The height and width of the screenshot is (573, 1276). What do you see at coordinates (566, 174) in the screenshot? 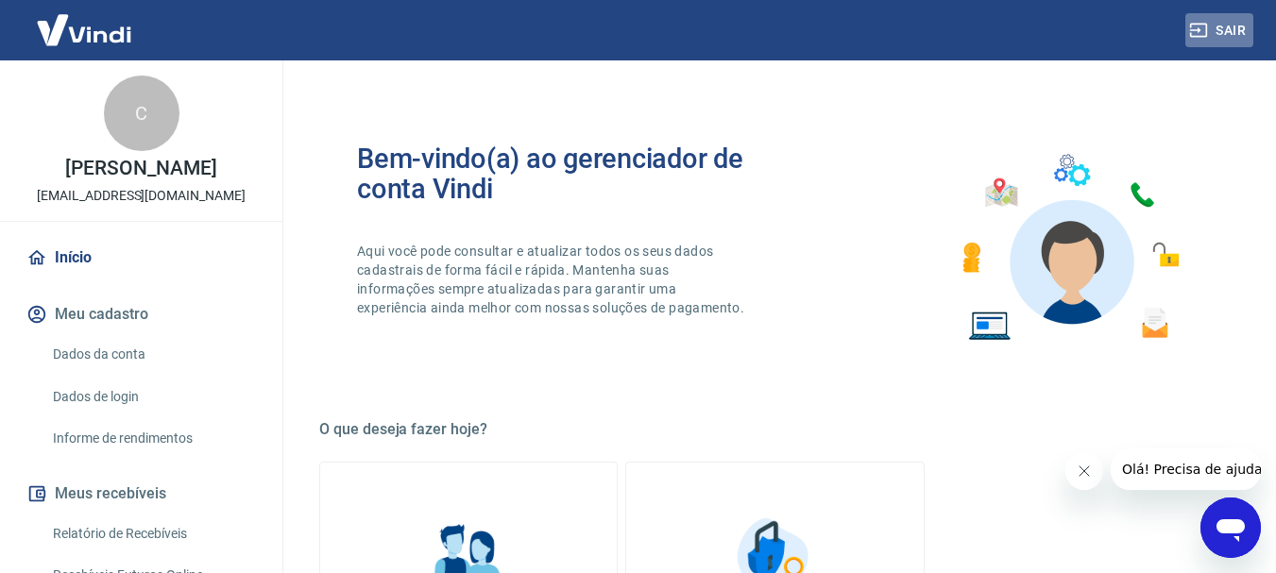
I see `h2: Bem-vindo(a) ao gerenciador de conta Vindi` at bounding box center [566, 174].